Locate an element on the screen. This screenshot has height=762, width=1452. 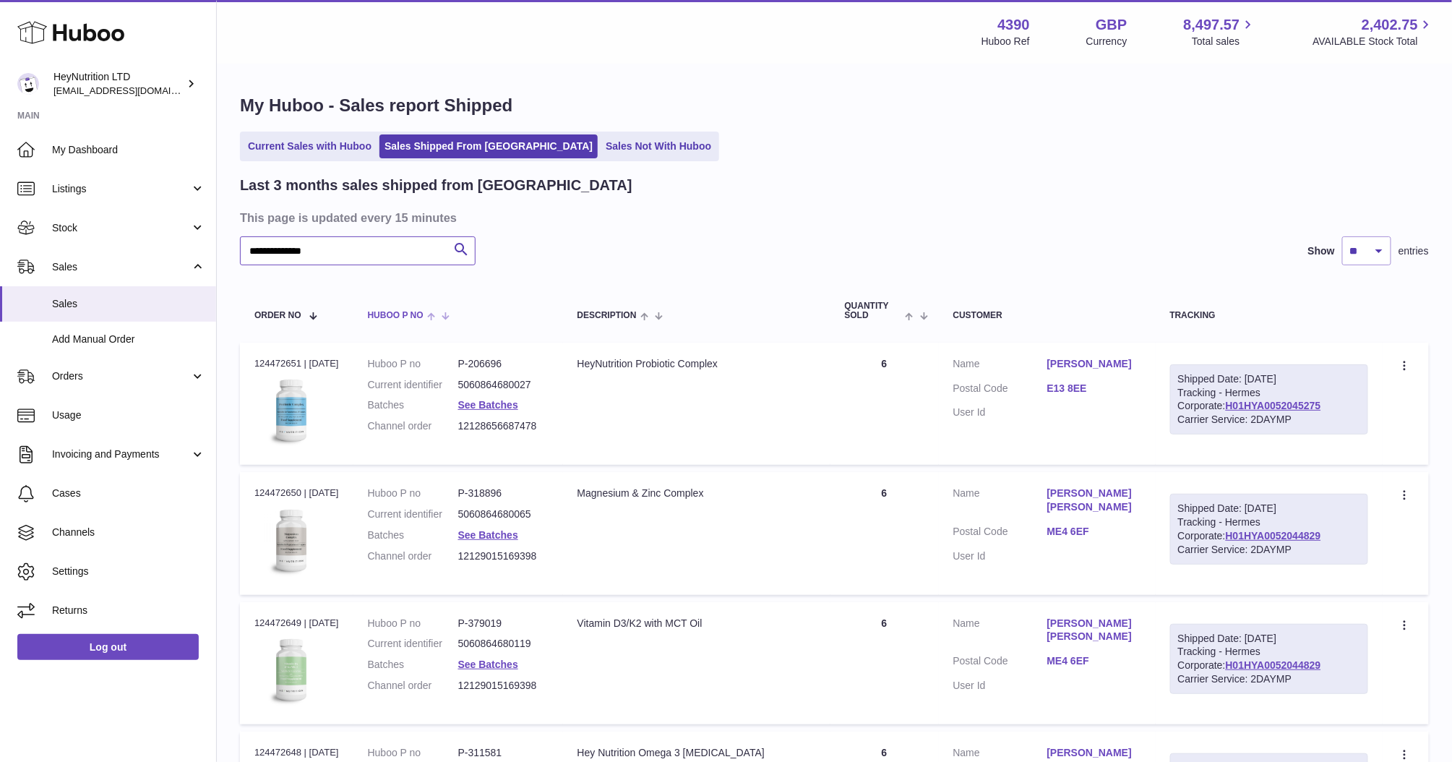
div: Huboo Ref is located at coordinates (1006, 41).